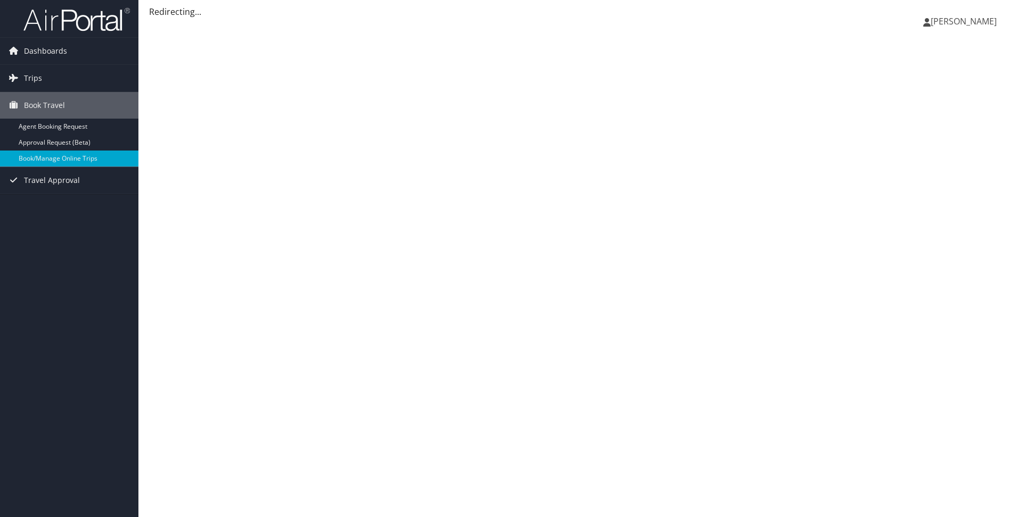 The image size is (1018, 517). I want to click on span: Dashboards, so click(45, 51).